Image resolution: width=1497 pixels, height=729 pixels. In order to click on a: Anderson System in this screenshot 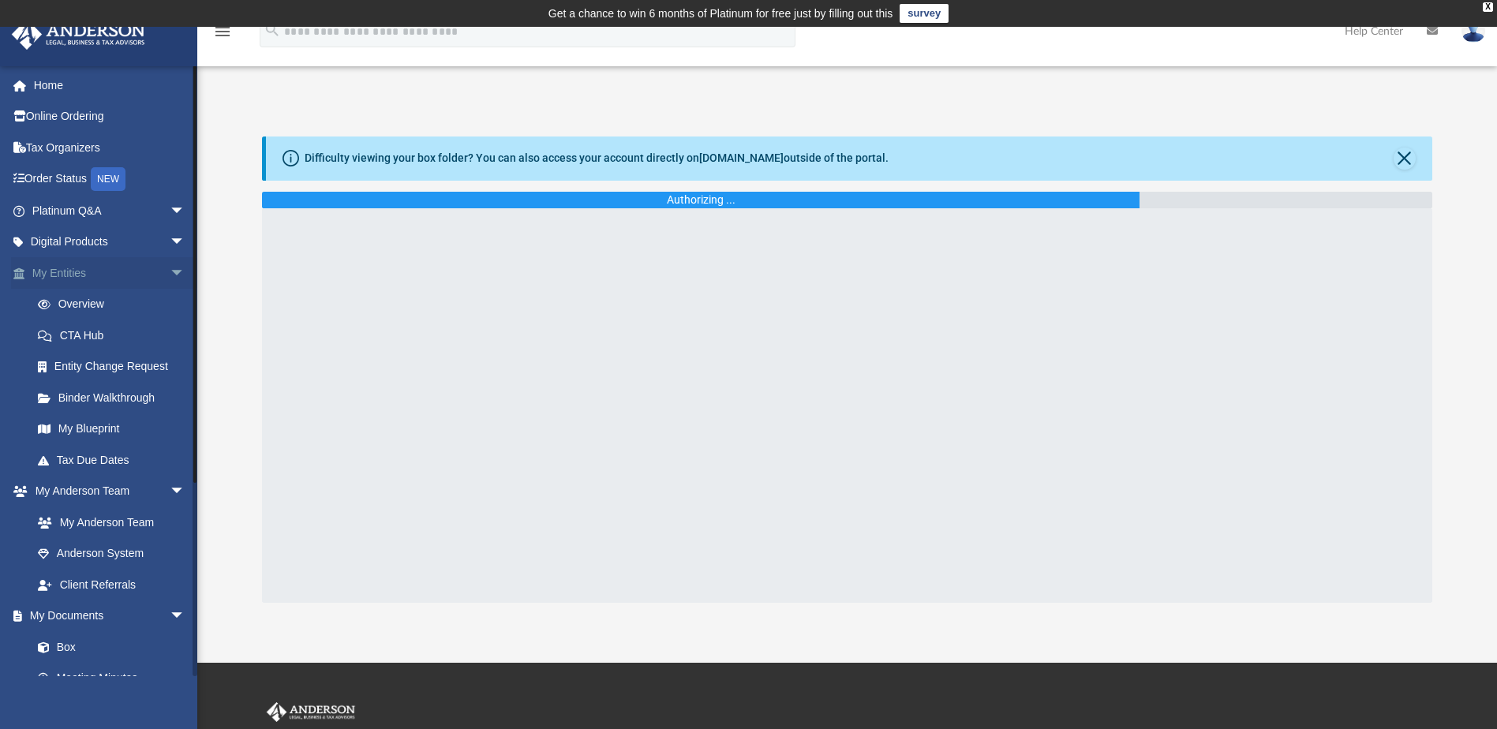, I will do `click(111, 554)`.